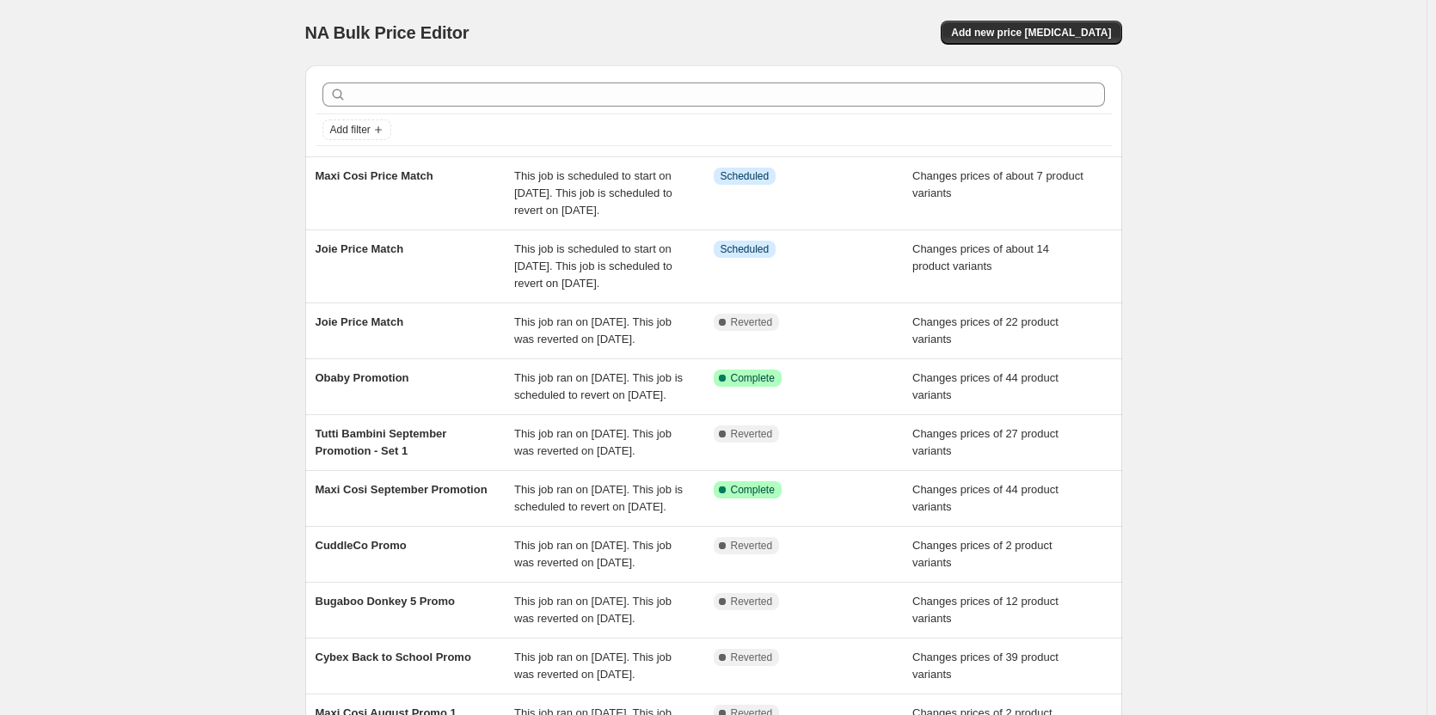  What do you see at coordinates (985, 610) in the screenshot?
I see `span: Changes prices of 12 product variants` at bounding box center [985, 610].